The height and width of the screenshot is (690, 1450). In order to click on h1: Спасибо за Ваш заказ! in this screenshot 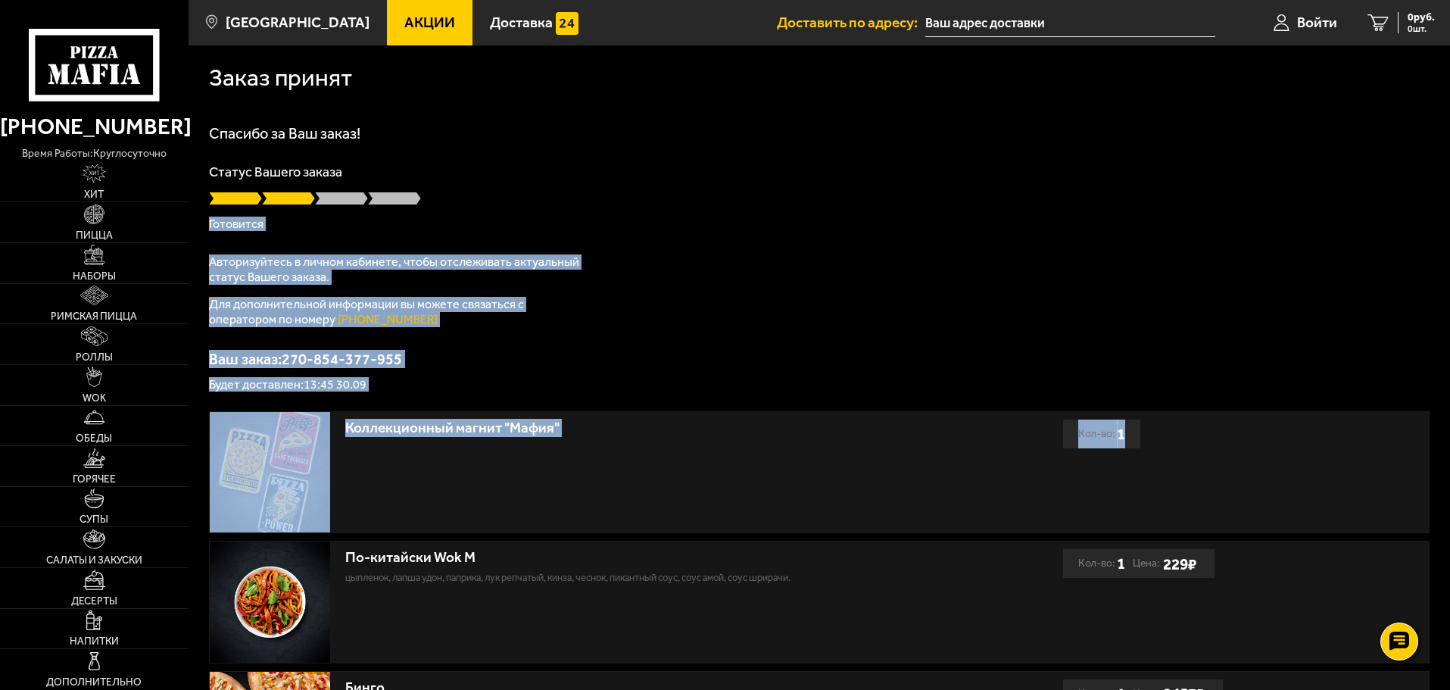, I will do `click(819, 133)`.